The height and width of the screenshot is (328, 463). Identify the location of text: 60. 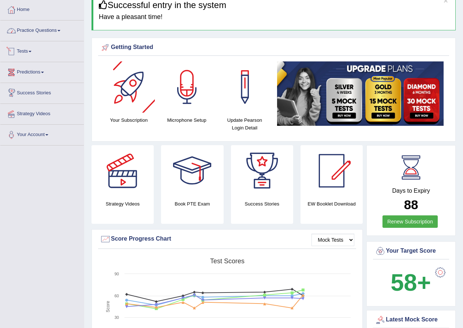
(117, 296).